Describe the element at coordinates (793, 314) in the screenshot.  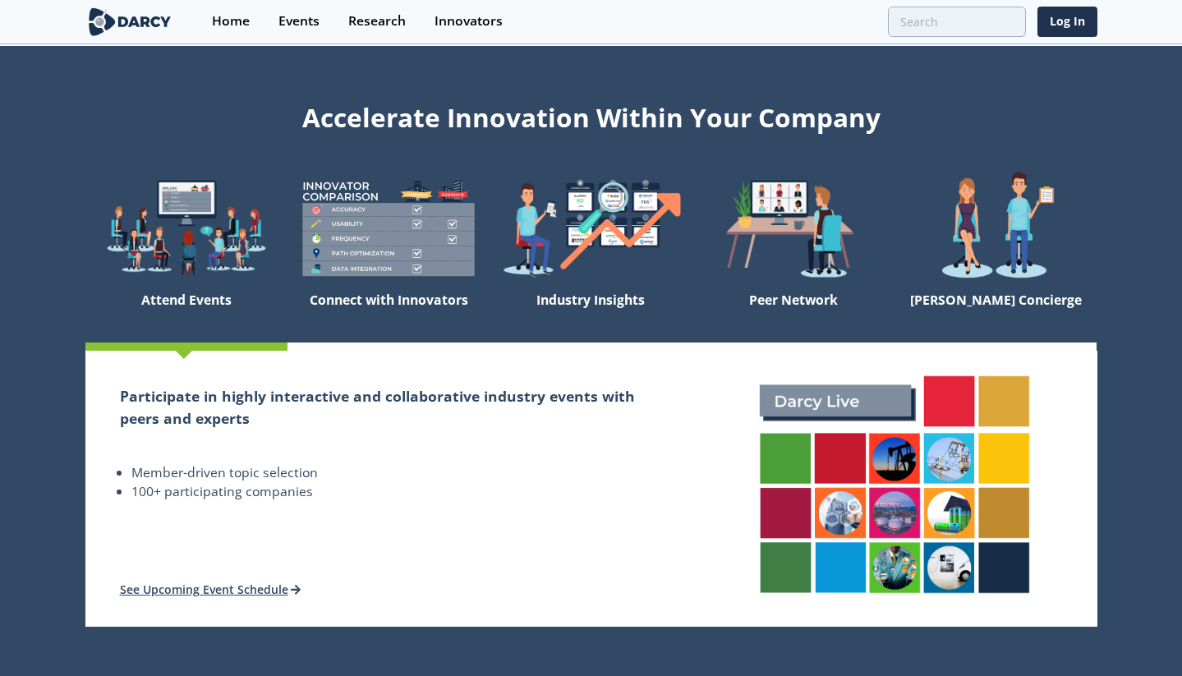
I see `div: Peer Network` at that location.